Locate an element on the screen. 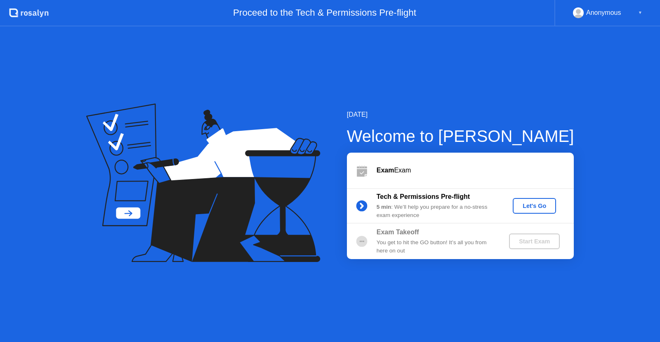 The width and height of the screenshot is (660, 342). b: Exam Takeoff is located at coordinates (397, 232).